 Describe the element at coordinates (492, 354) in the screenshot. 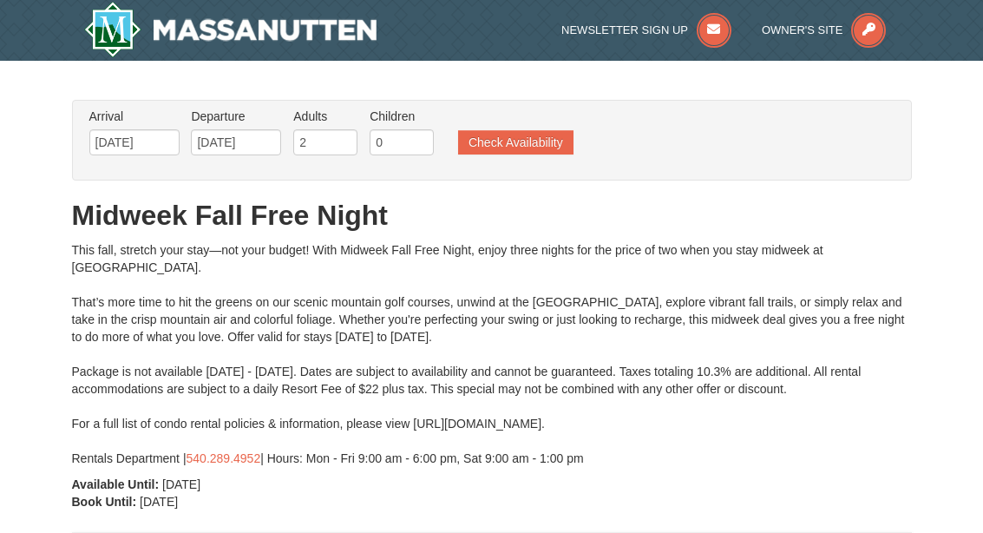

I see `div: This fall, stretch your stay—not your budget! With Midweek Fall Free Night, enjoy three nights fo...` at that location.